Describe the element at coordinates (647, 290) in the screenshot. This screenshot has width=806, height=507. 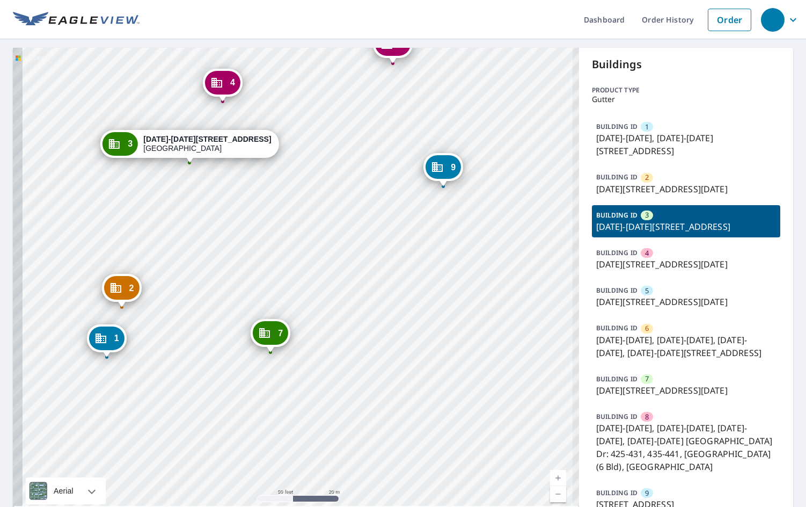
I see `span: 5` at that location.